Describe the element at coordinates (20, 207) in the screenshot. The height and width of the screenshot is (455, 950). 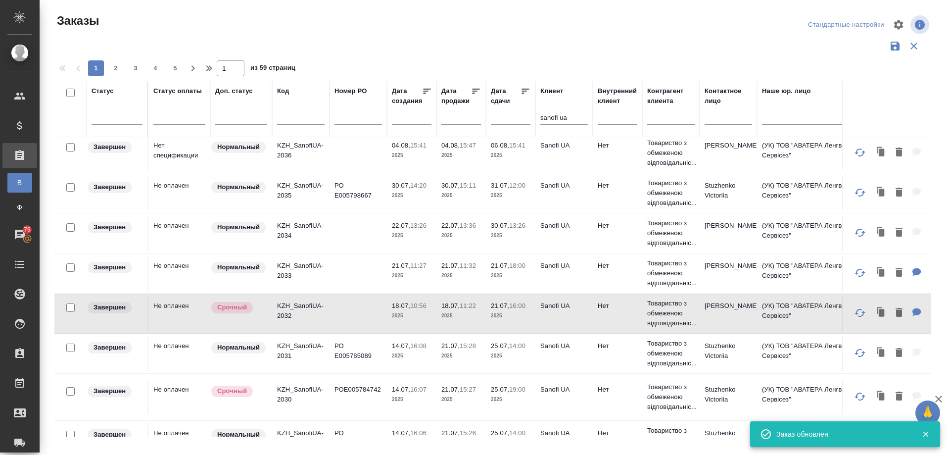
I see `span: Ф` at that location.